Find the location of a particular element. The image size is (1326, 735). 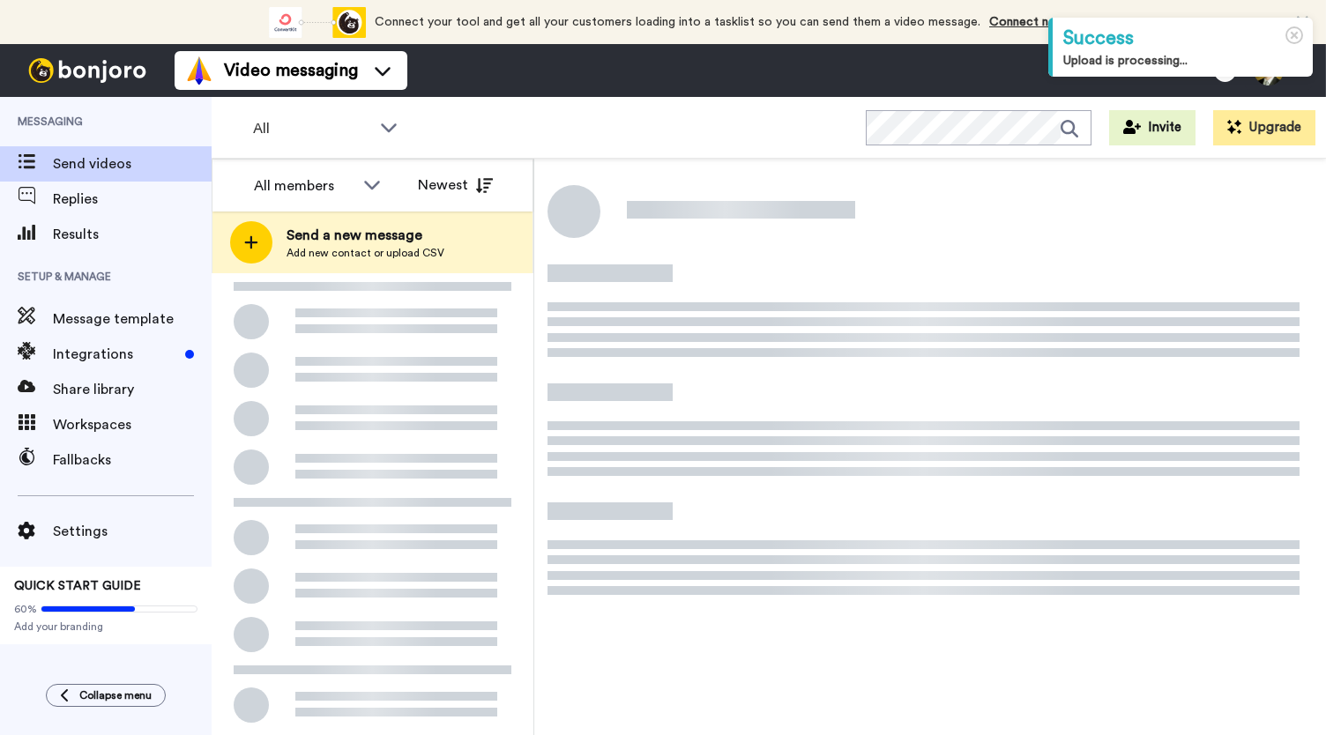

span: Add your branding is located at coordinates (106, 627).